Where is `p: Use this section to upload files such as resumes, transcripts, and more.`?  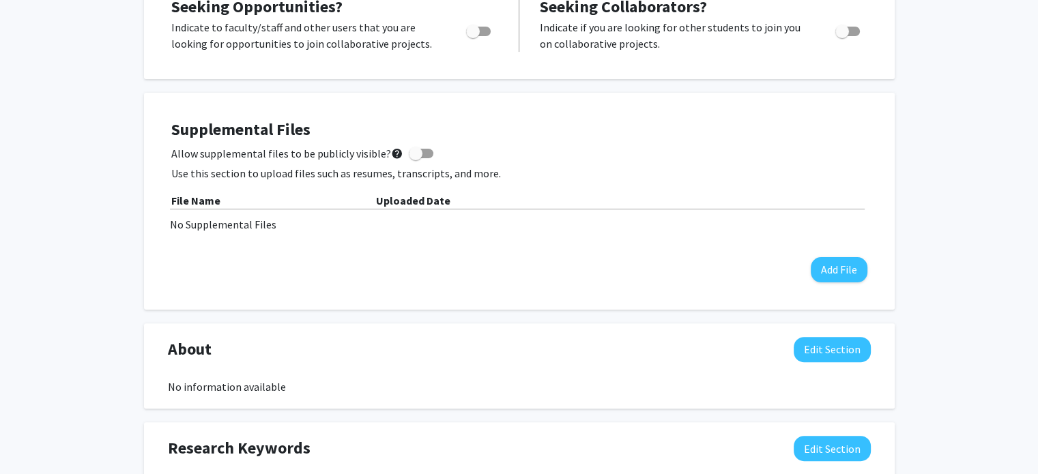
p: Use this section to upload files such as resumes, transcripts, and more. is located at coordinates (519, 173).